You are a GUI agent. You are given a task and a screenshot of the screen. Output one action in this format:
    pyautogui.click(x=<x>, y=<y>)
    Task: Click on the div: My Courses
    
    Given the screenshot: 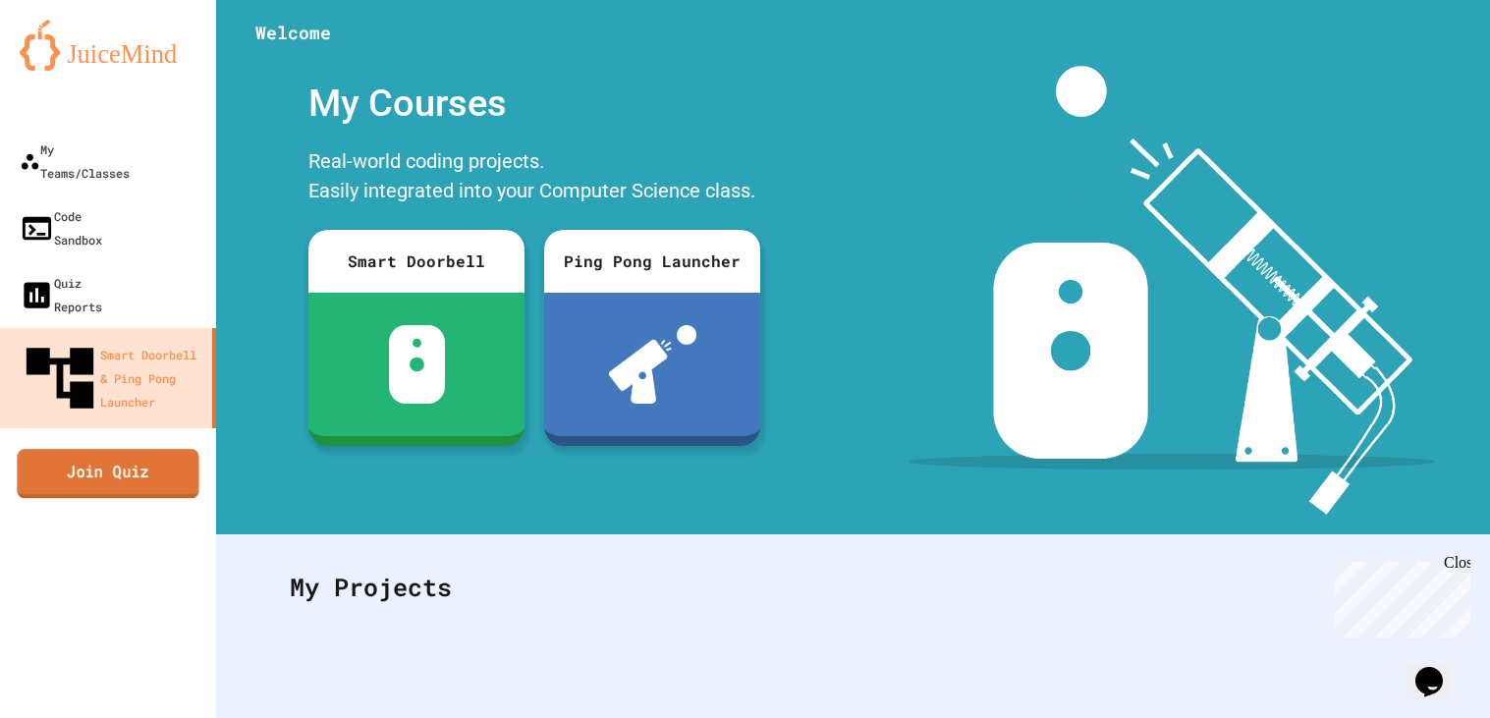 What is the action you would take?
    pyautogui.click(x=534, y=103)
    